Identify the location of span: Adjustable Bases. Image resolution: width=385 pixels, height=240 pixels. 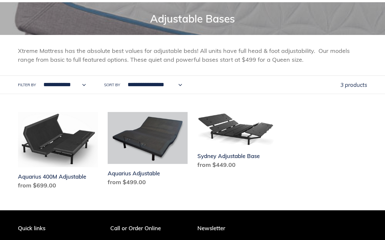
(192, 19).